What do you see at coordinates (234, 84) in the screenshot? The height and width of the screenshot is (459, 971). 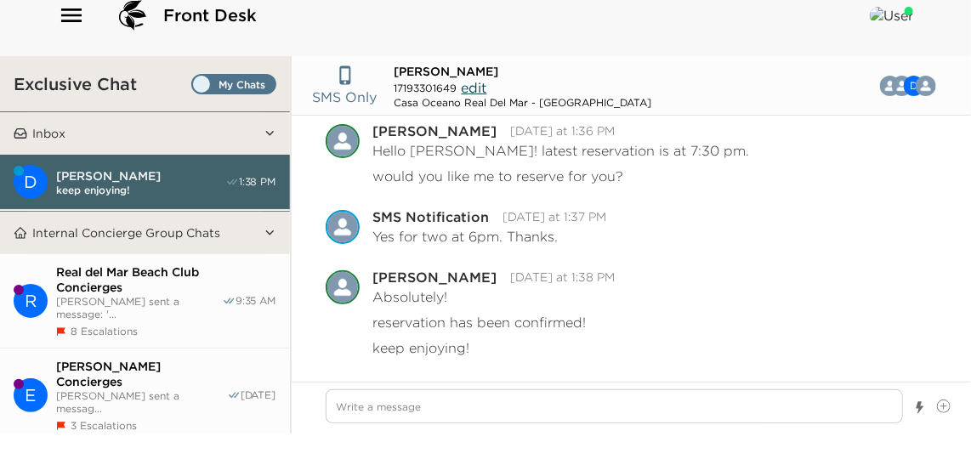 I see `label: Set all destinations` at bounding box center [234, 84].